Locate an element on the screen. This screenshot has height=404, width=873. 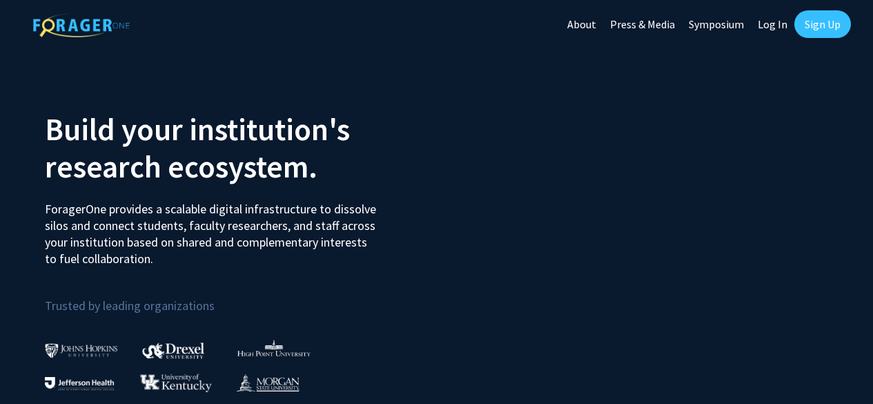
img: University of Kentucky is located at coordinates (176, 382).